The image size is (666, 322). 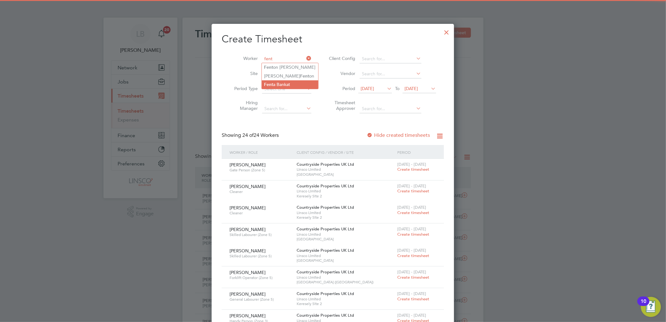 What do you see at coordinates (248, 135) in the screenshot?
I see `span: 24 of` at bounding box center [248, 135].